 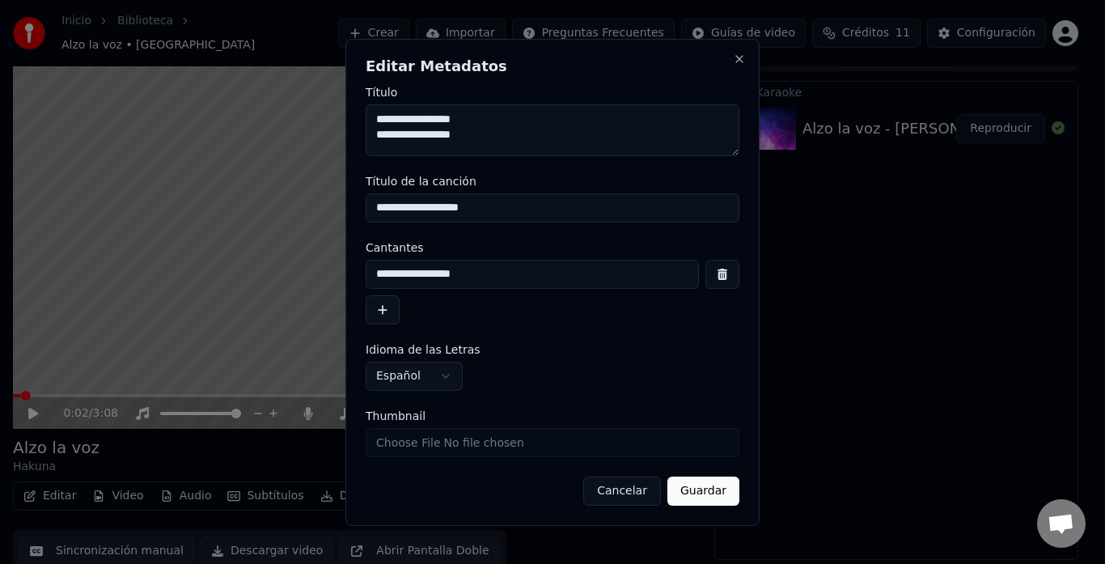 What do you see at coordinates (553, 181) in the screenshot?
I see `label: Título de la canción` at bounding box center [553, 181].